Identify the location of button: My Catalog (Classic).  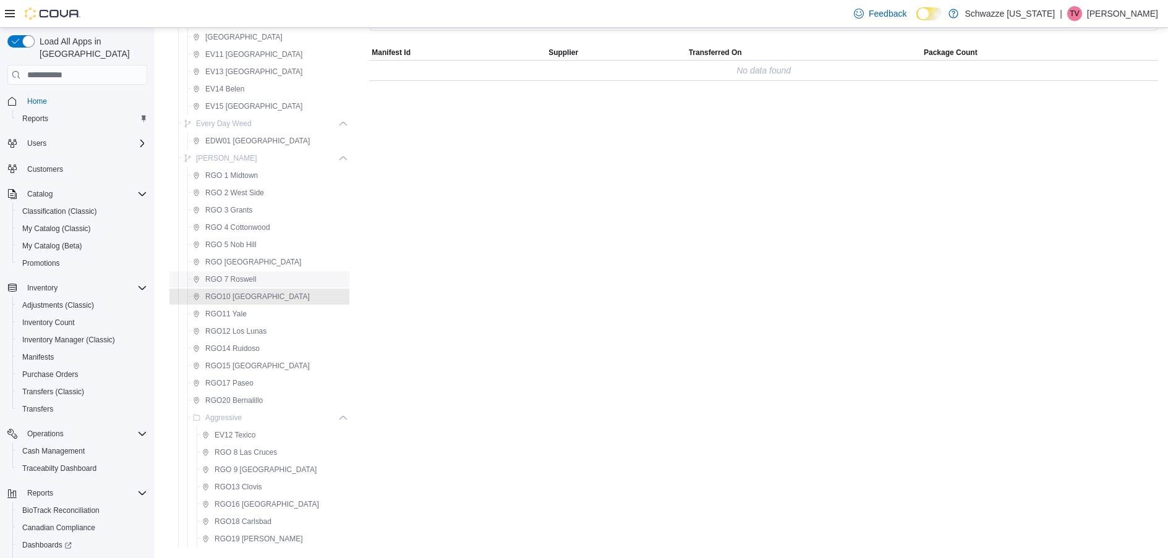
(82, 229).